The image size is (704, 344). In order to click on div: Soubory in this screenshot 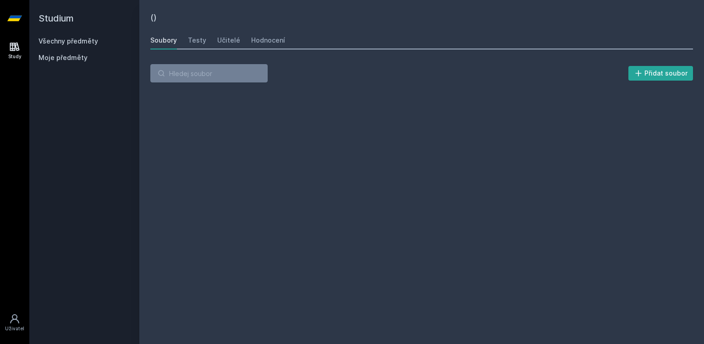, I will do `click(164, 40)`.